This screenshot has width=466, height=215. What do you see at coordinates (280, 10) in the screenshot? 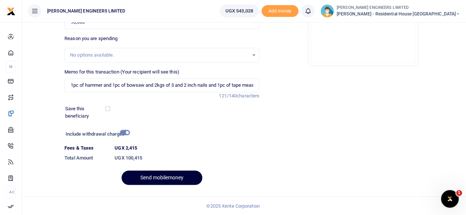
I see `a: Add money` at bounding box center [280, 10].